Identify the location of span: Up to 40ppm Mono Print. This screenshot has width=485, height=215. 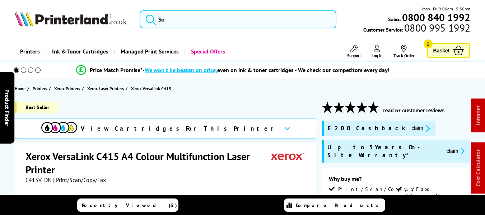
(433, 195).